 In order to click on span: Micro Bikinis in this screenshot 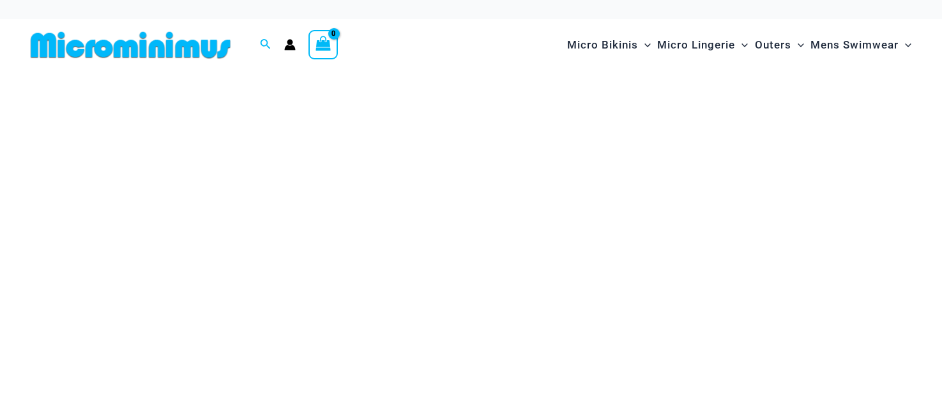, I will do `click(602, 45)`.